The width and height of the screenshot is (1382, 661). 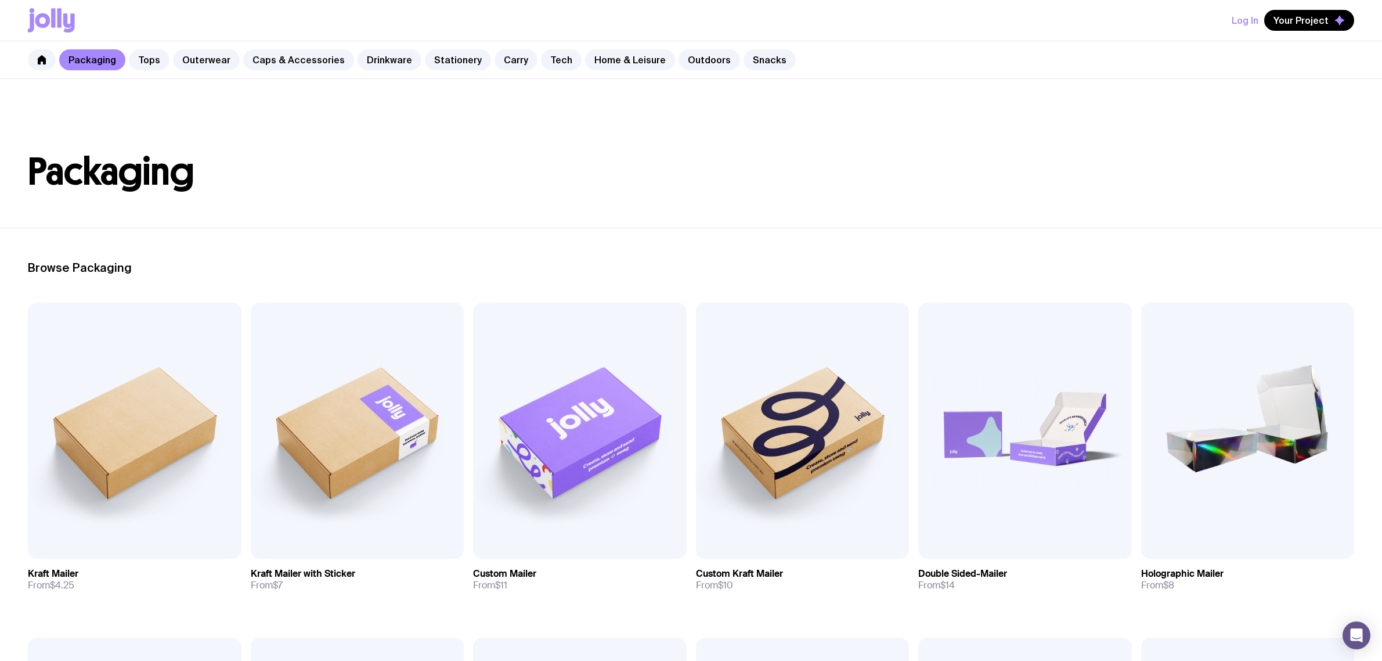 What do you see at coordinates (803, 579) in the screenshot?
I see `a: Custom Kraft MailerFrom$10` at bounding box center [803, 579].